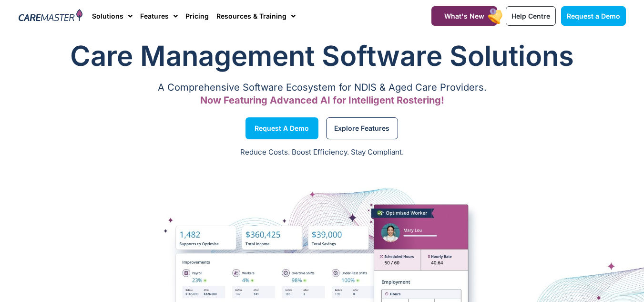  What do you see at coordinates (531, 16) in the screenshot?
I see `span: Help Centre` at bounding box center [531, 16].